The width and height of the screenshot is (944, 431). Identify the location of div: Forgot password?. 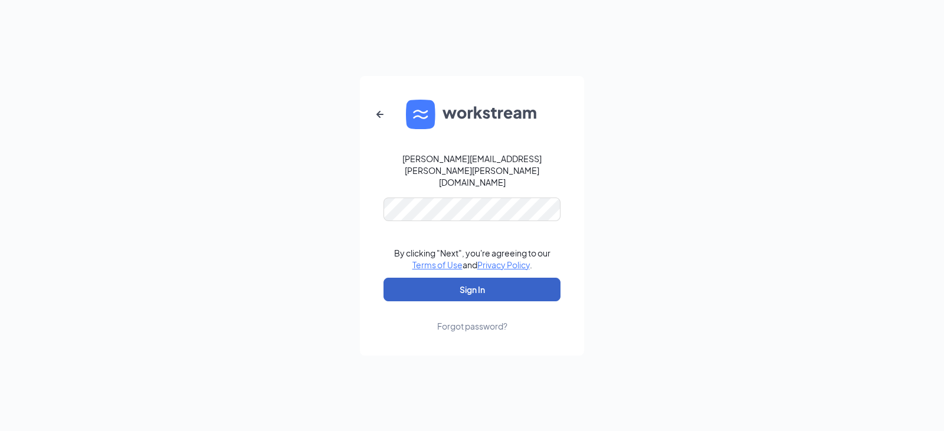
(472, 326).